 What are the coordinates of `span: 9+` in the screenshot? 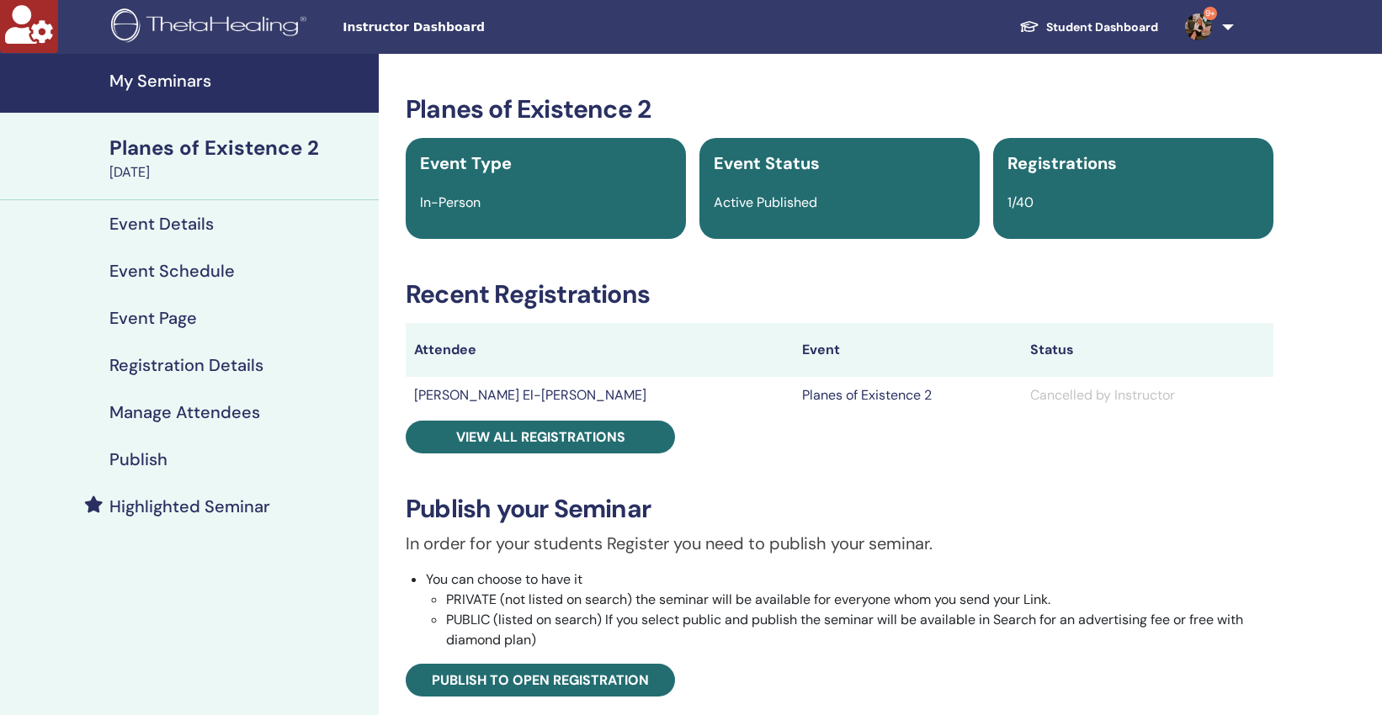 It's located at (1210, 13).